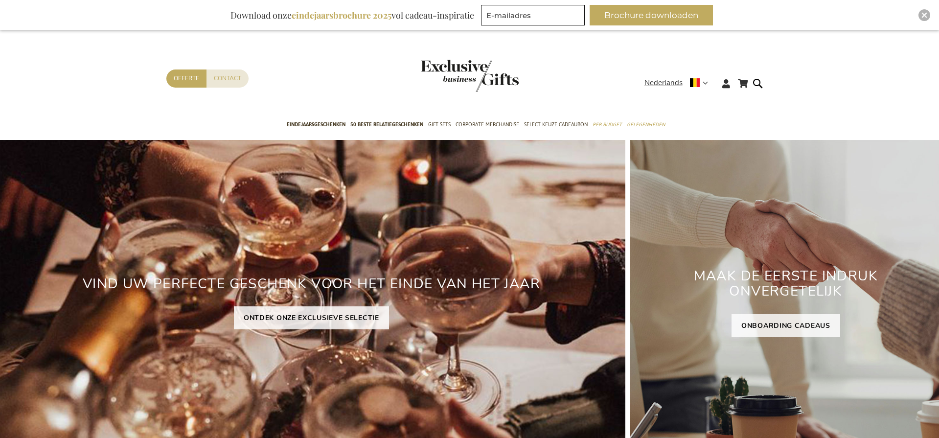 The height and width of the screenshot is (438, 939). I want to click on a: store logo, so click(445, 76).